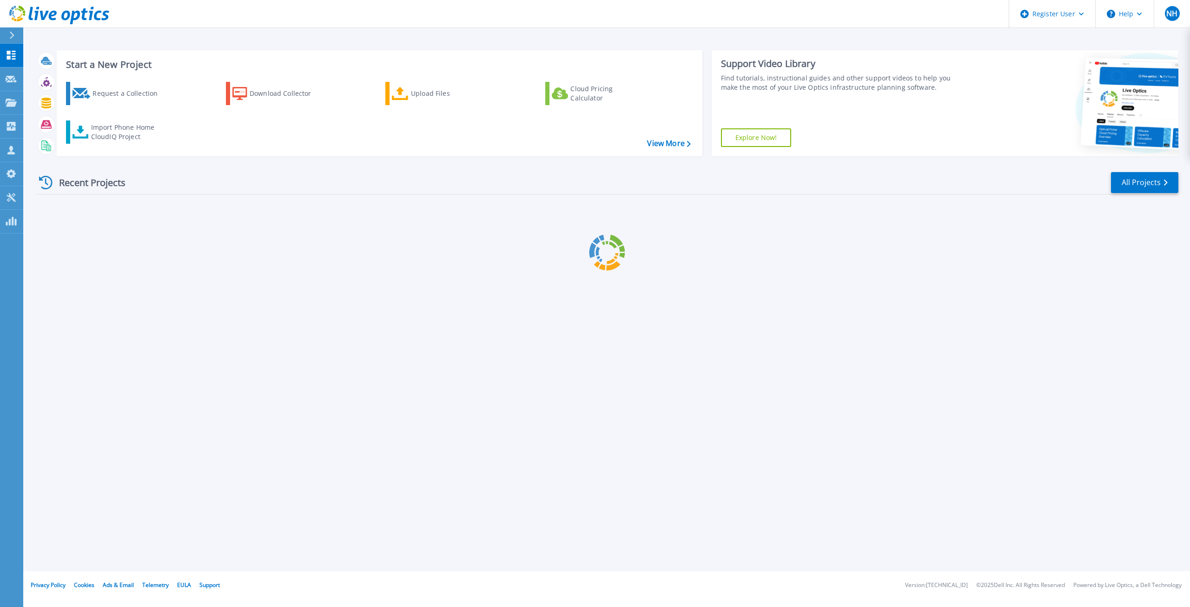 This screenshot has width=1190, height=607. Describe the element at coordinates (278, 93) in the screenshot. I see `a: Download Collector` at that location.